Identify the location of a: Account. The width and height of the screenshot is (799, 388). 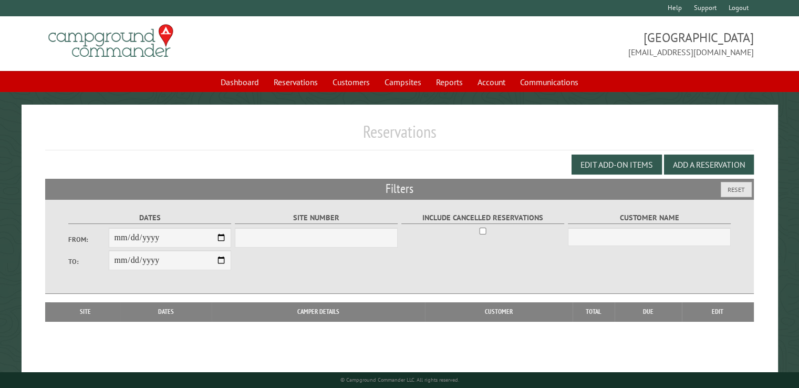
(491, 82).